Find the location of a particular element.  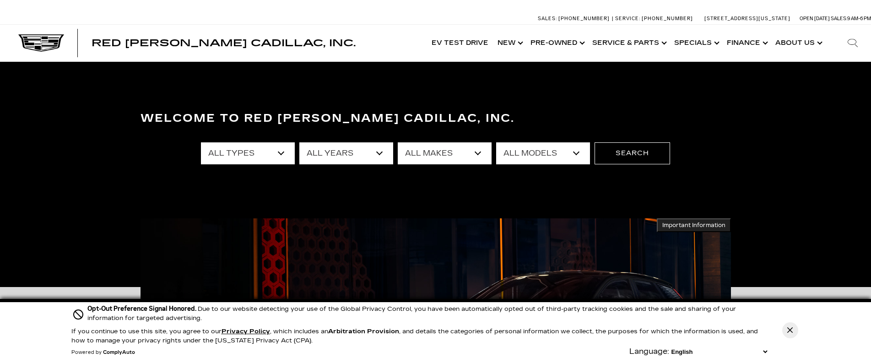

u: Privacy Policy is located at coordinates (246, 331).